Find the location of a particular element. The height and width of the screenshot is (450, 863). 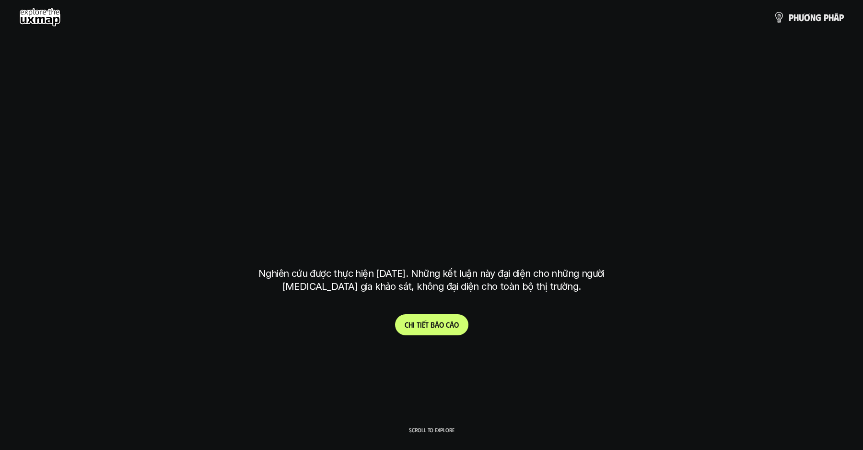

span: b is located at coordinates (433, 324).